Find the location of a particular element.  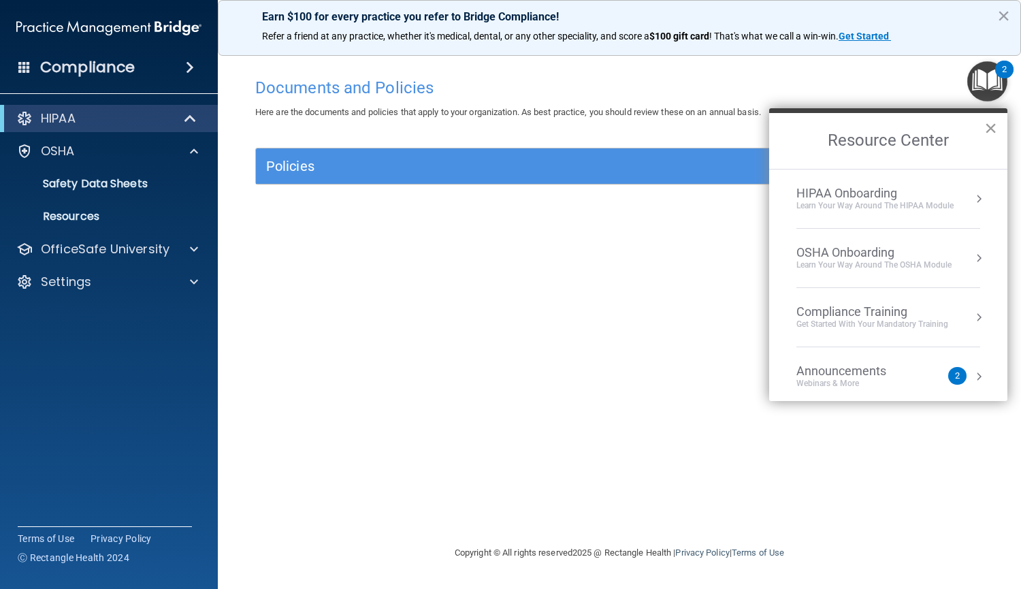

div: Compliance Training is located at coordinates (872, 312).